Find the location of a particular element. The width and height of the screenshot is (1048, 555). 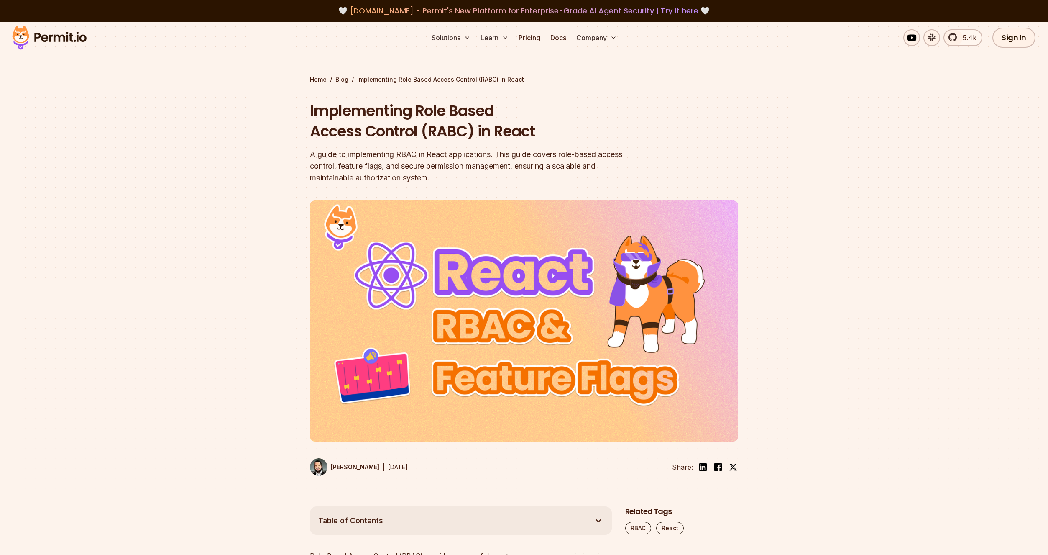

img: Implementing Role Based Access Control (RABC) in React is located at coordinates (524, 321).